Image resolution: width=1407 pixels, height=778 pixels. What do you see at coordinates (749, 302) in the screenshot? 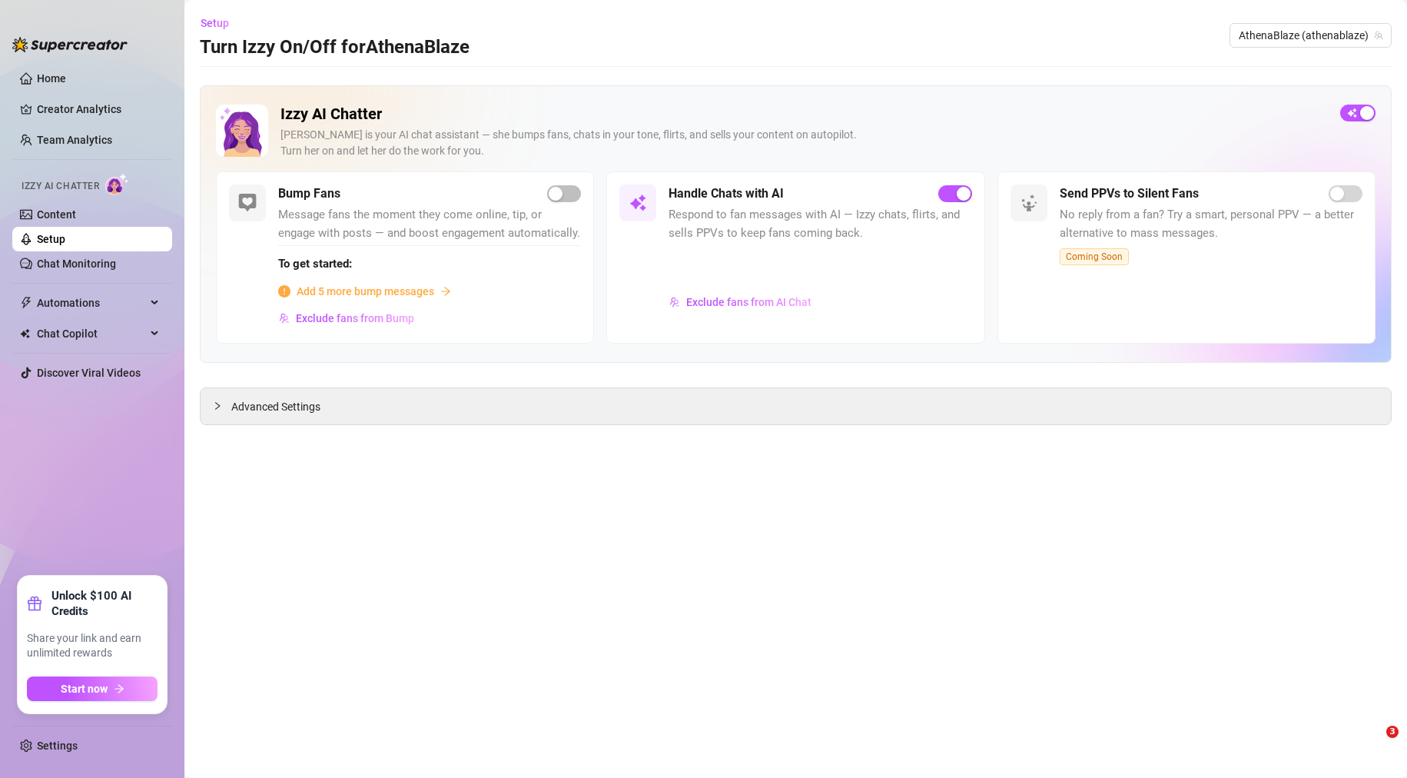
I see `span: Exclude fans from AI Chat` at bounding box center [749, 302].